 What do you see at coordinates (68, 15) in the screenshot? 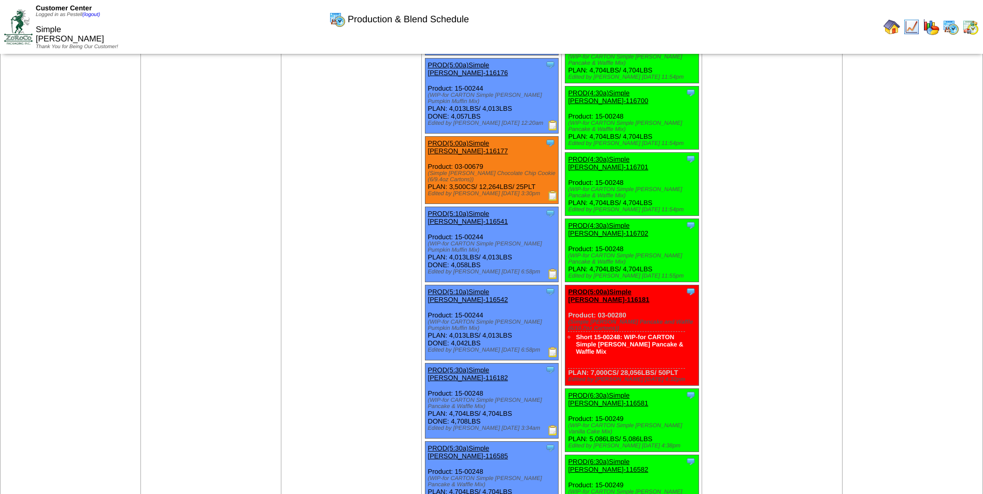
I see `span: Logged in as Pestell` at bounding box center [68, 15].